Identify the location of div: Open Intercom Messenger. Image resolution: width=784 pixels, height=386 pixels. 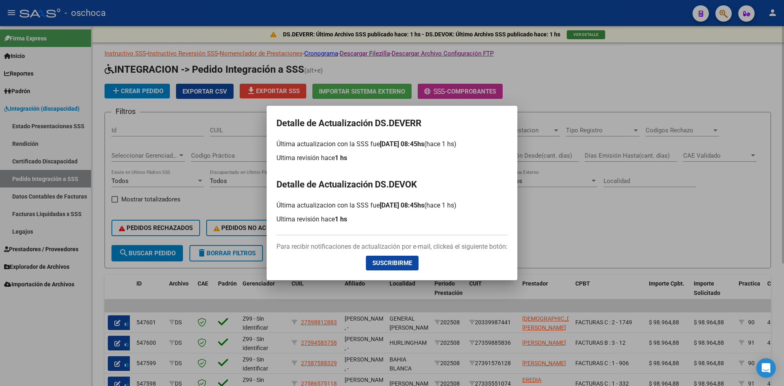
(766, 368).